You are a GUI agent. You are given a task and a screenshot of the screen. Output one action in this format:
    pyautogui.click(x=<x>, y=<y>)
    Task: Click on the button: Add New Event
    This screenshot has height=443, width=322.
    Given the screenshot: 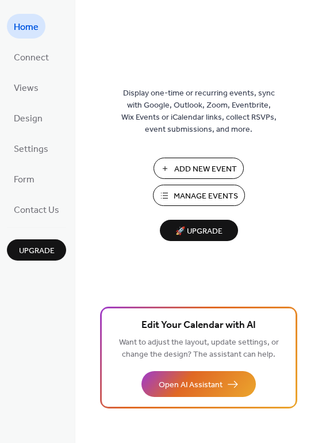 What is the action you would take?
    pyautogui.click(x=199, y=168)
    